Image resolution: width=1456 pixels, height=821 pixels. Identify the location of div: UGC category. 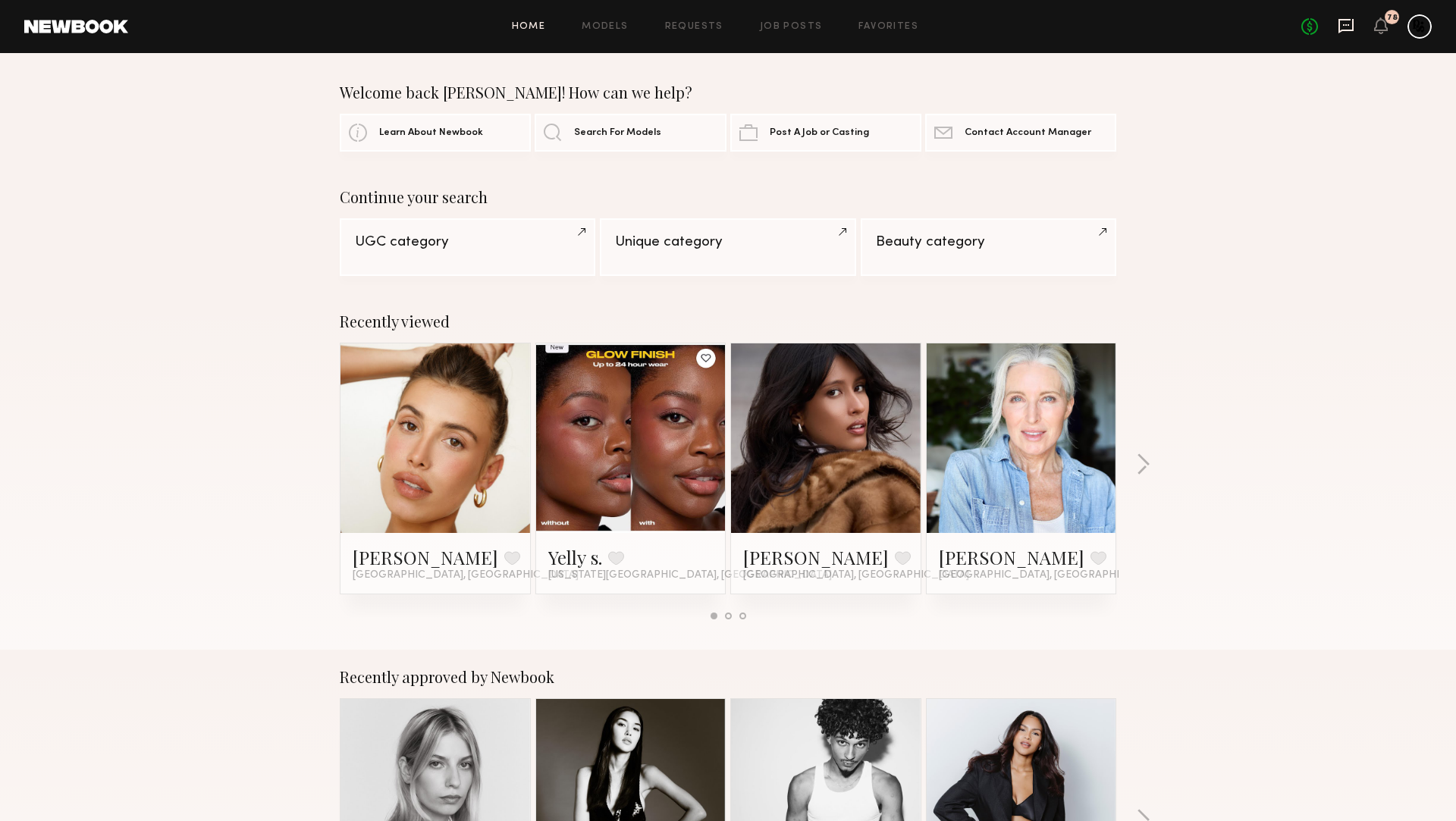
(467, 242).